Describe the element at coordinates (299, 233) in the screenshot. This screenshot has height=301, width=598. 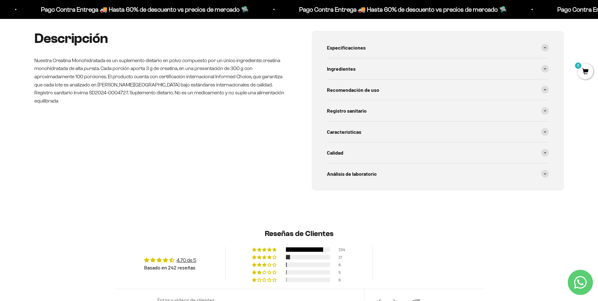
I see `h2: Reseñas de Clientes` at that location.